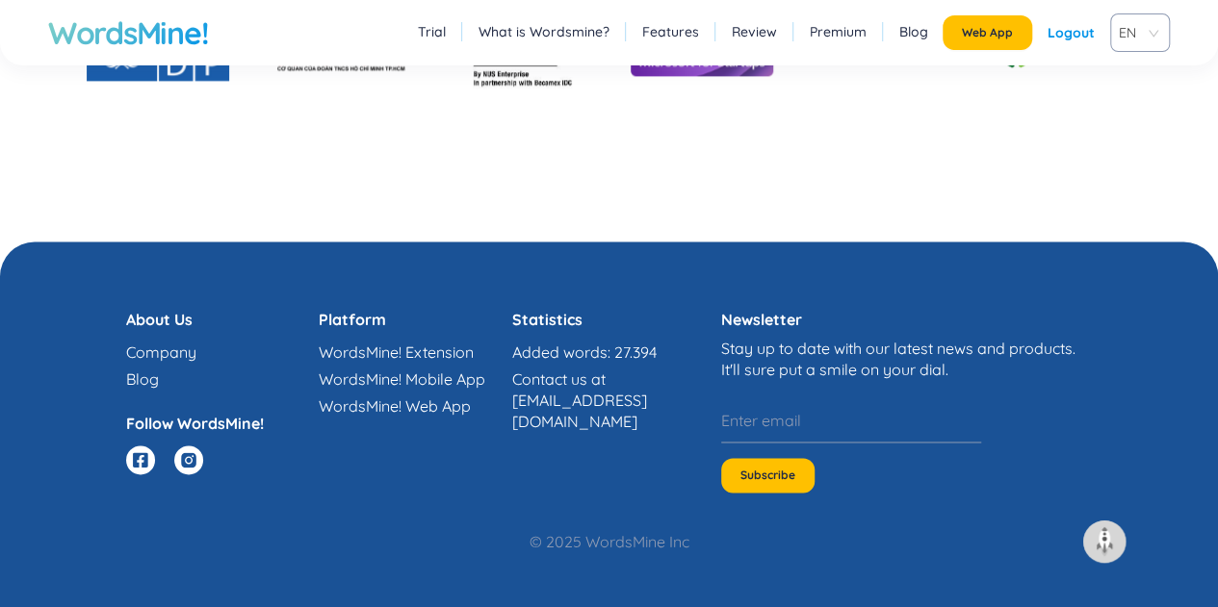 Image resolution: width=1218 pixels, height=607 pixels. I want to click on h1: WordsMine!, so click(128, 33).